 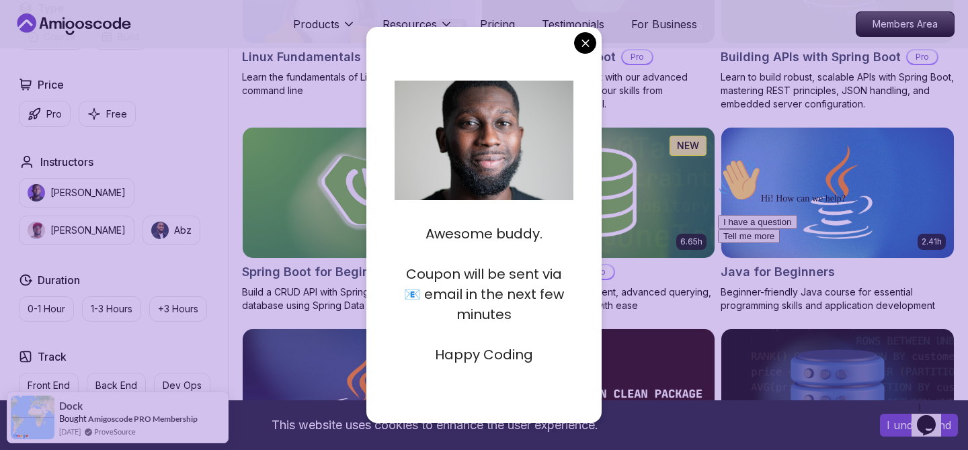 What do you see at coordinates (171, 231) in the screenshot?
I see `button: instructor imgAbz` at bounding box center [171, 231].